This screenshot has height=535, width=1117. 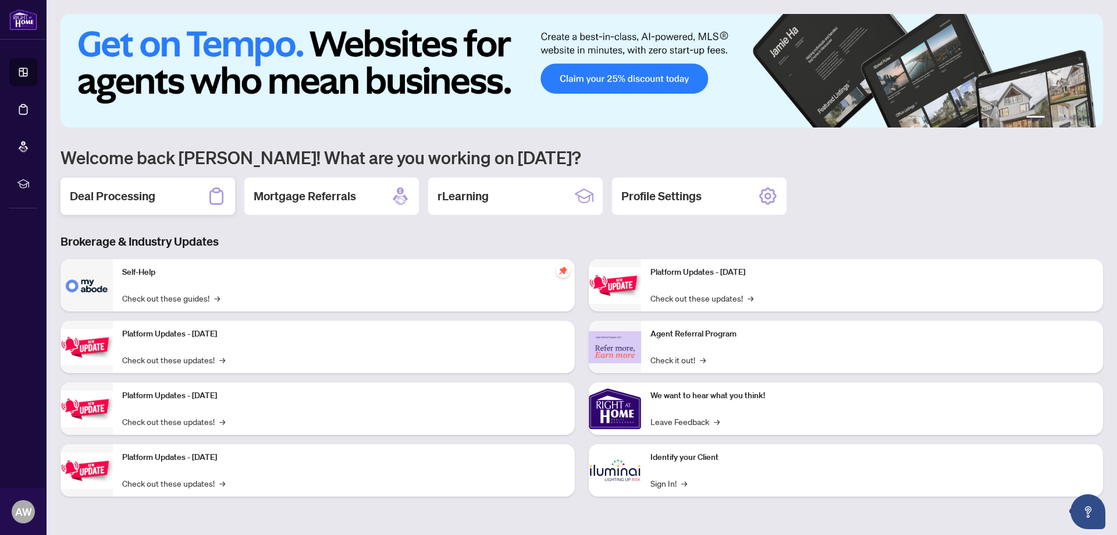 What do you see at coordinates (1061, 118) in the screenshot?
I see `button: 3` at bounding box center [1061, 118].